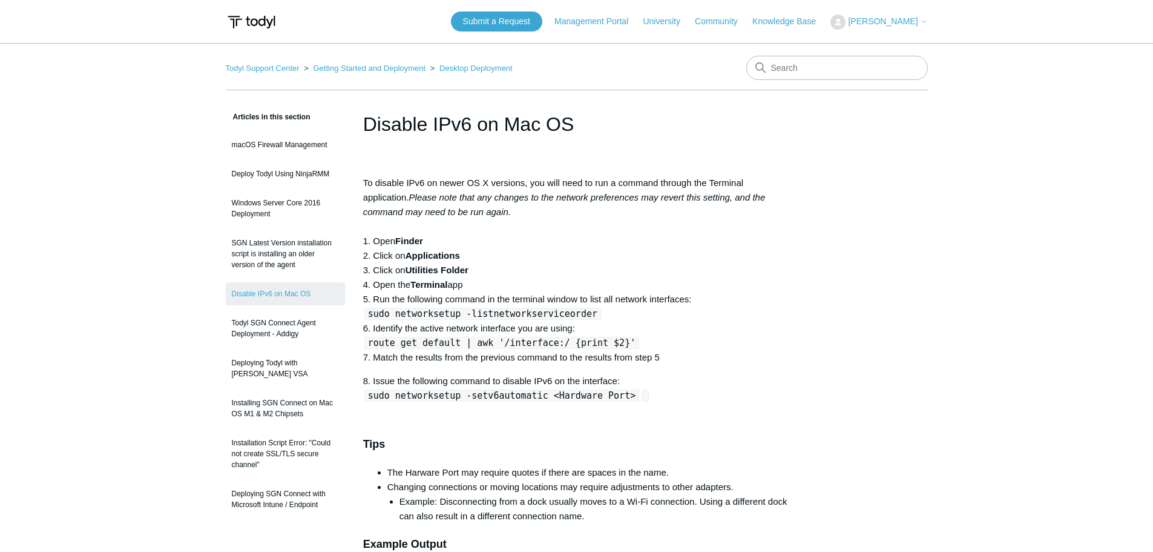 This screenshot has height=552, width=1153. Describe the element at coordinates (577, 388) in the screenshot. I see `p: 8. Issue the following command to disable IPv6 on the interface:` at that location.